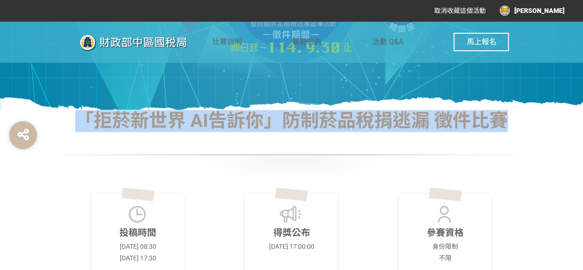 The image size is (583, 270). Describe the element at coordinates (143, 42) in the screenshot. I see `img: 「拒菸新世界 AI告訴你」防制菸品稅捐逃漏 徵件比賽` at that location.